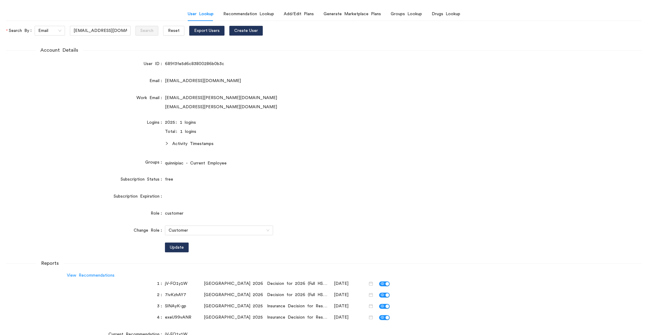 The image size is (648, 335). I want to click on span: Create User, so click(246, 31).